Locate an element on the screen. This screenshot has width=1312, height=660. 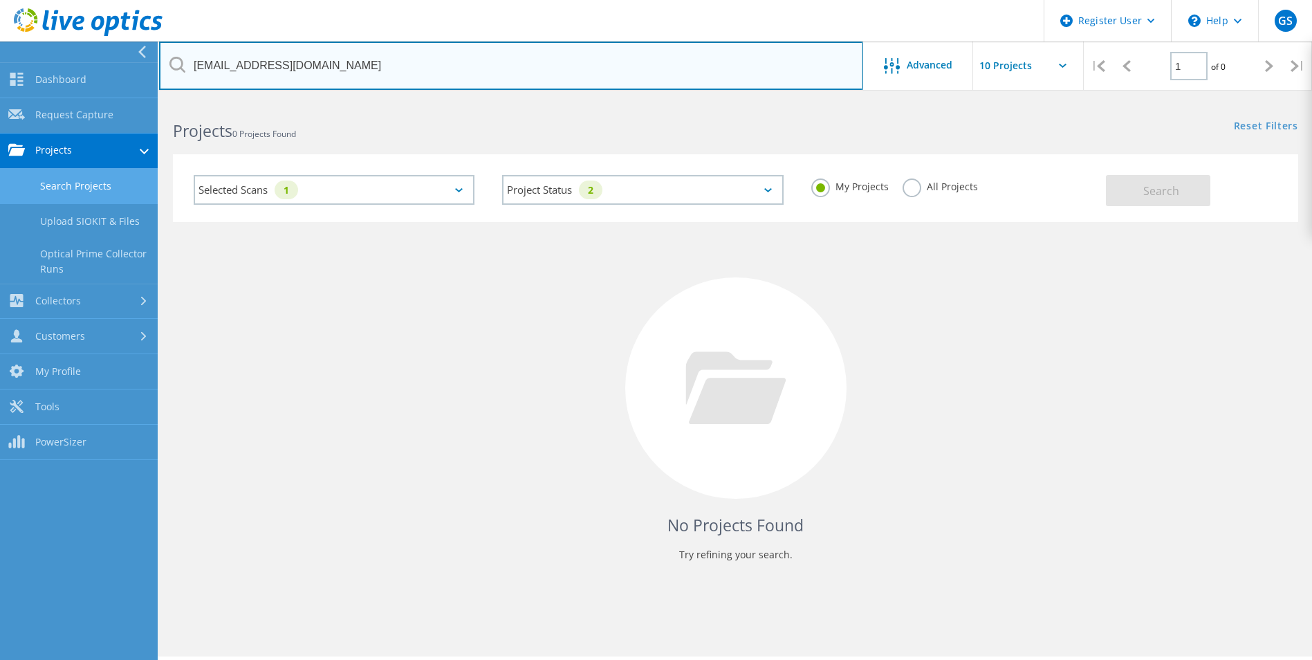
label: All Projects is located at coordinates (940, 185).